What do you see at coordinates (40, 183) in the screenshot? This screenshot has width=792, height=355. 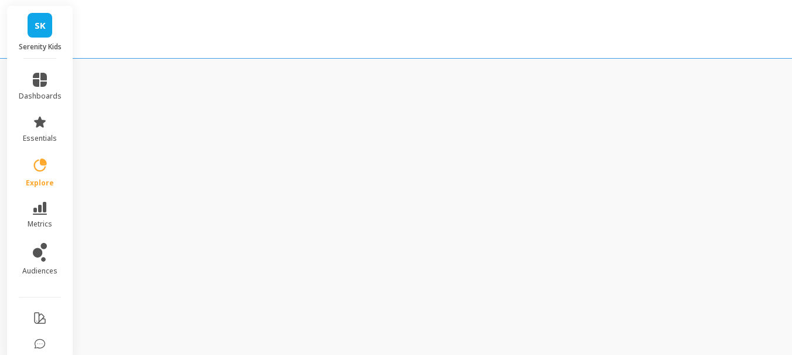 I see `span: explore` at bounding box center [40, 183].